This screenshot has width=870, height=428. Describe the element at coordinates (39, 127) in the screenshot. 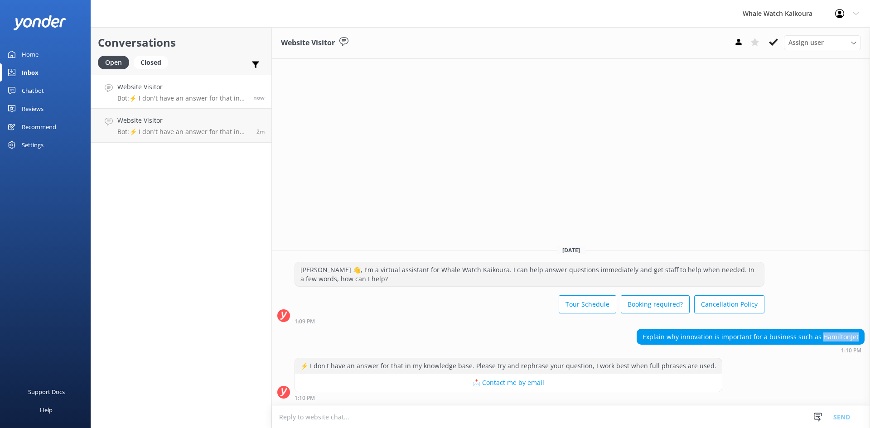

I see `div: Recommend` at that location.